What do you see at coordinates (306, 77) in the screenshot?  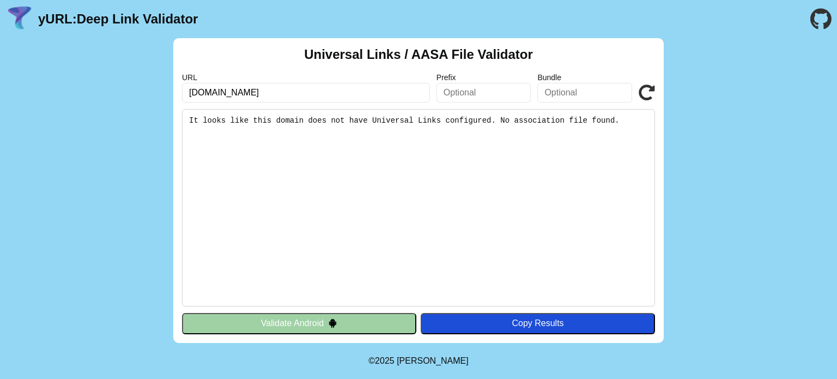 I see `label: URL` at bounding box center [306, 77].